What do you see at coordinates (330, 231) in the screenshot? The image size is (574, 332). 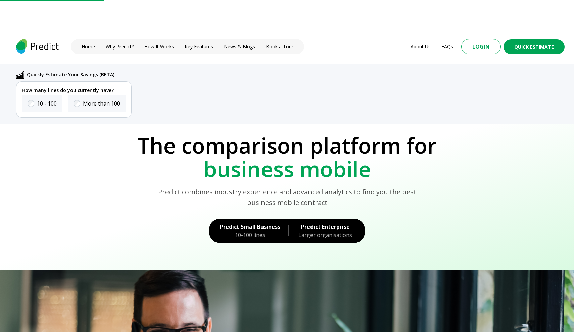 I see `a: Predict EnterpriseLarger organisations` at bounding box center [330, 231].